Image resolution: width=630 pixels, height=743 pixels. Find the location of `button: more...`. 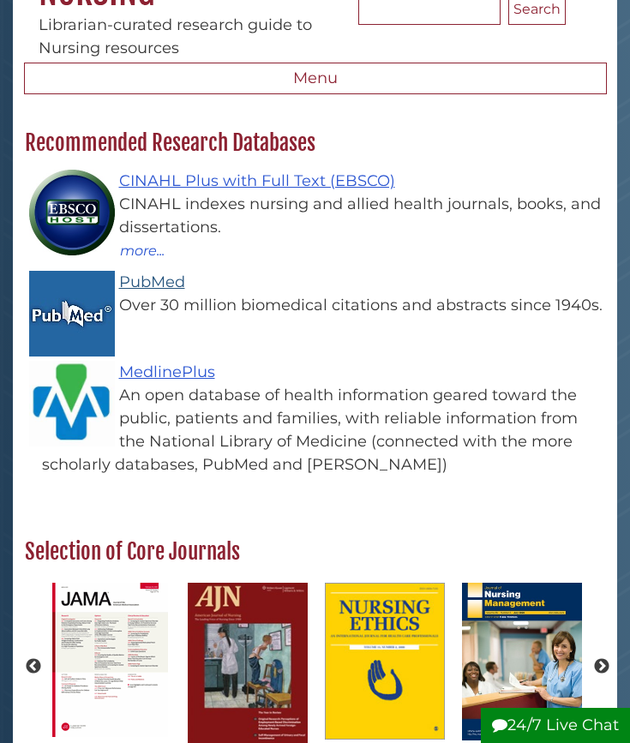

button: more... is located at coordinates (142, 250).